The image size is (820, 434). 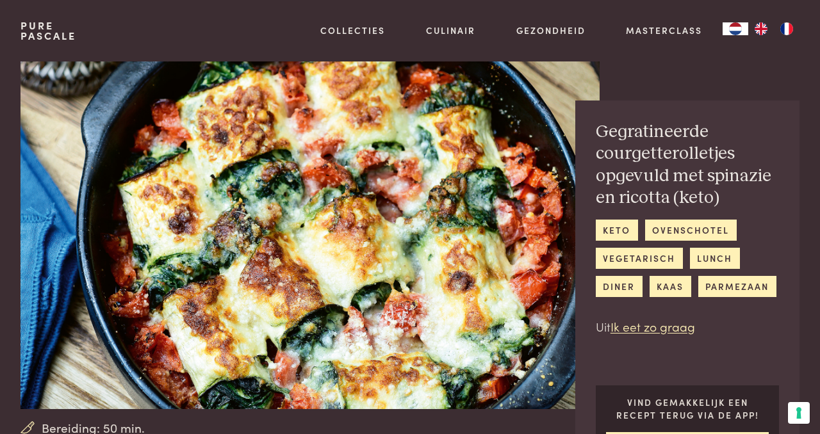 What do you see at coordinates (735, 29) in the screenshot?
I see `a: NL` at bounding box center [735, 29].